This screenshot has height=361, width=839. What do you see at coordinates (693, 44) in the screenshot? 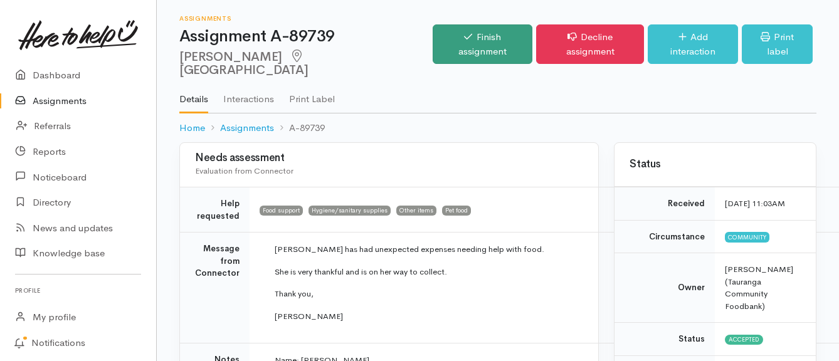
I see `a: Add interaction` at bounding box center [693, 44].